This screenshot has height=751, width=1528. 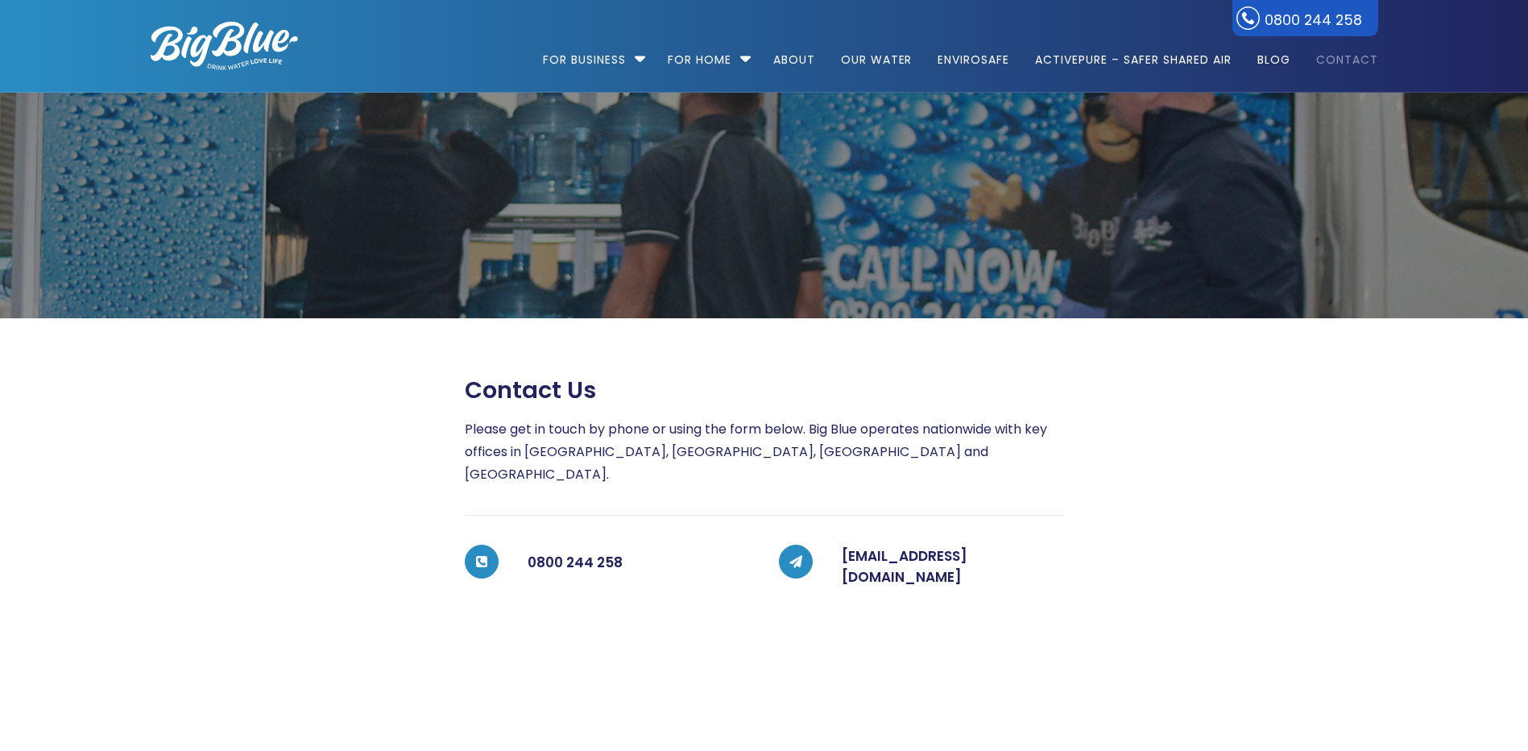 I want to click on a: logo, so click(x=224, y=46).